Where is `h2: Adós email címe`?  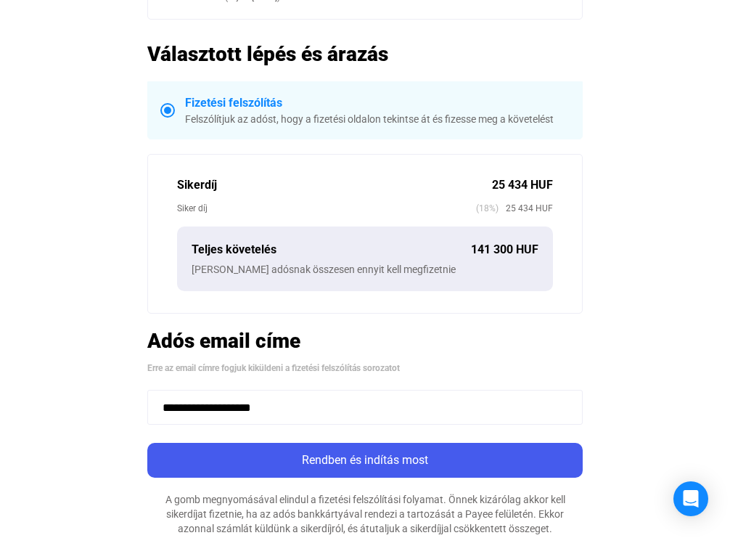
h2: Adós email címe is located at coordinates (365, 340).